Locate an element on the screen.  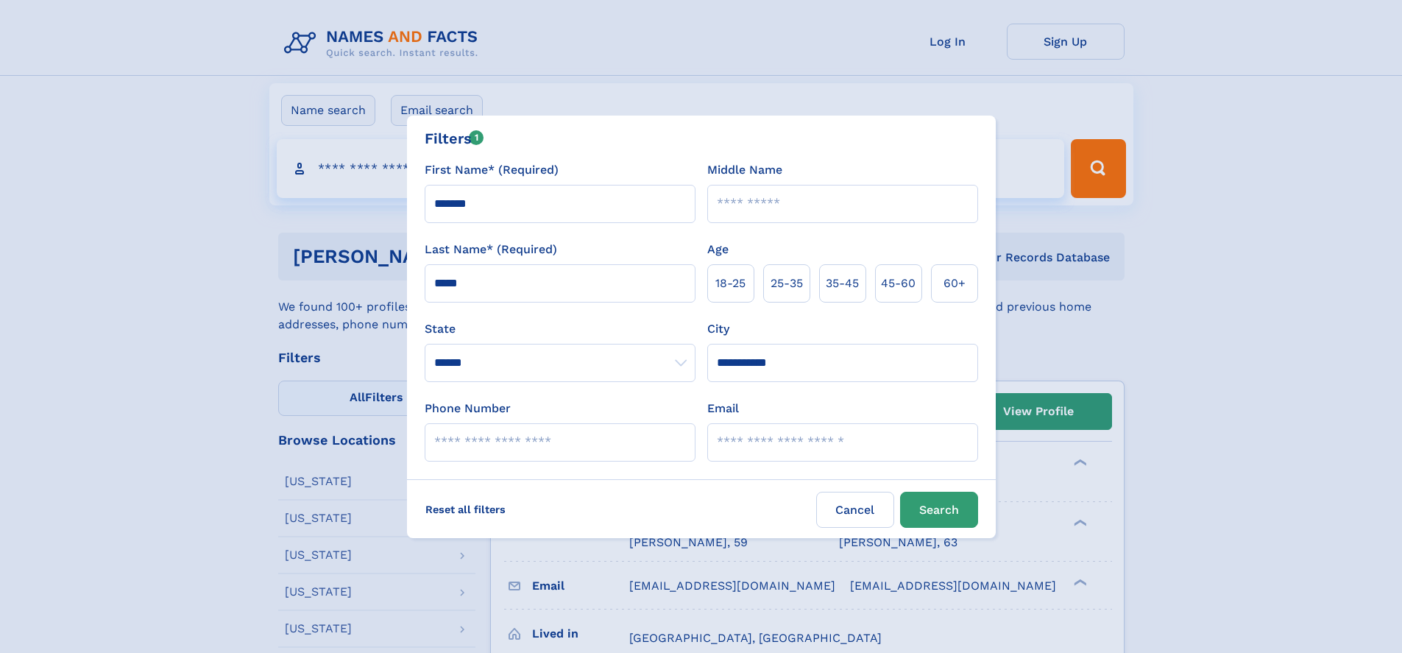
span: 18‑25 is located at coordinates (730, 283).